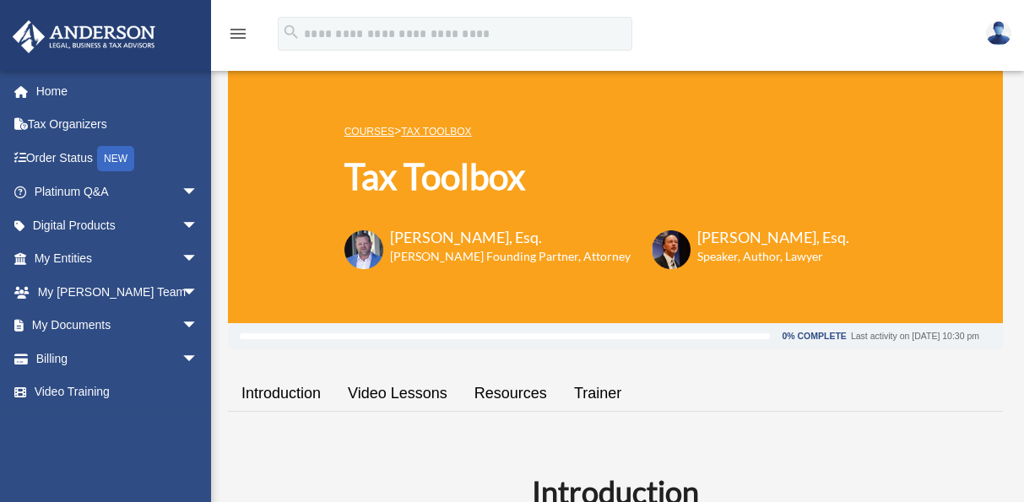  What do you see at coordinates (117, 259) in the screenshot?
I see `a: My Entitiesarrow_drop_down` at bounding box center [117, 259].